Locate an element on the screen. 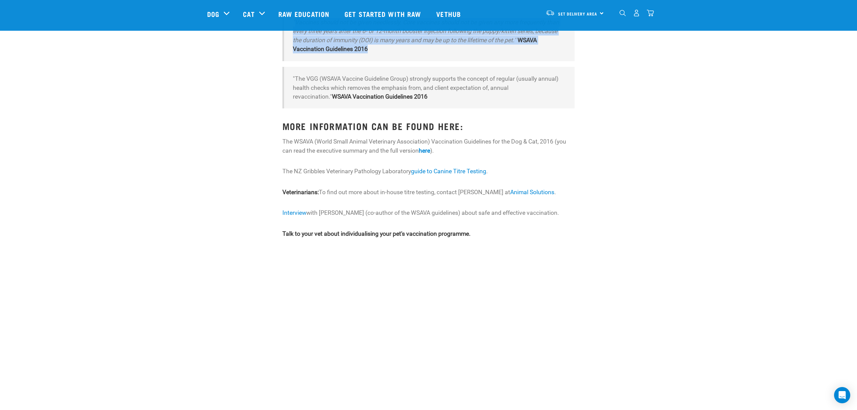  a: Cat is located at coordinates (249, 14).